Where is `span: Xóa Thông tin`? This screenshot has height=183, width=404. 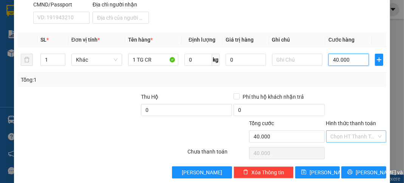
span: Xóa Thông tin is located at coordinates (268, 172).